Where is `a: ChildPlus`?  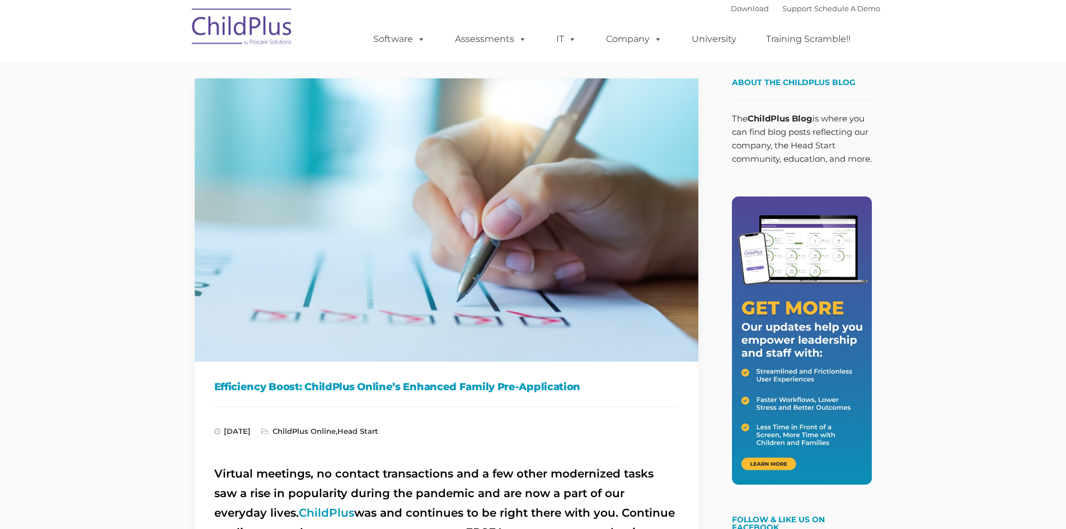 a: ChildPlus is located at coordinates (326, 513).